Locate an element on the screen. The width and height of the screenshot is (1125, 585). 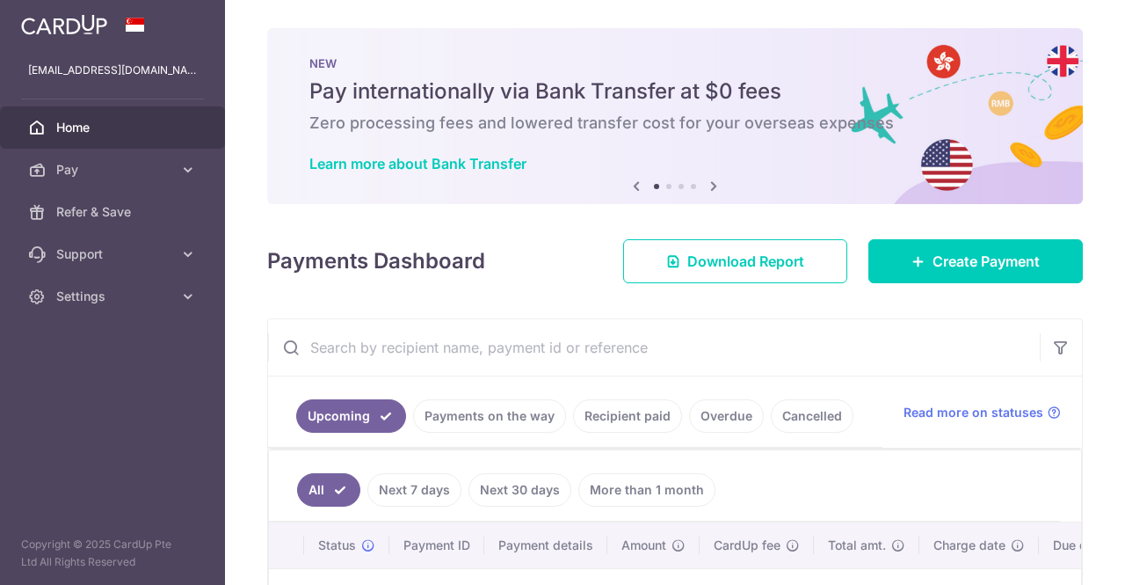
a: Create Payment is located at coordinates (976, 261).